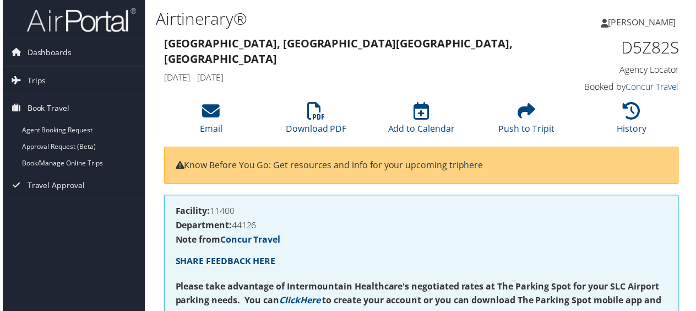 The image size is (696, 311). Describe the element at coordinates (289, 302) in the screenshot. I see `strong: Click` at that location.